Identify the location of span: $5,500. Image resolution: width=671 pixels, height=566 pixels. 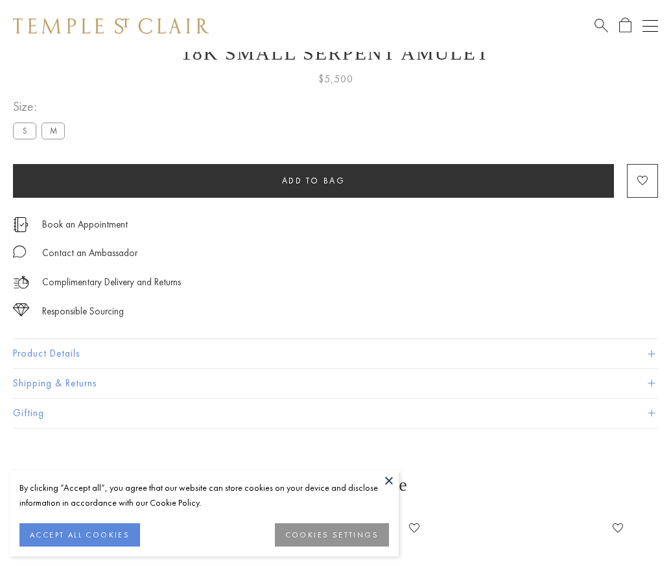
(336, 79).